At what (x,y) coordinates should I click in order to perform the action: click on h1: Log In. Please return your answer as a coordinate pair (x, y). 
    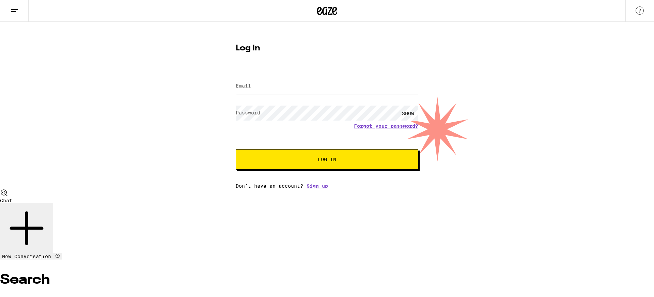
    Looking at the image, I should click on (327, 48).